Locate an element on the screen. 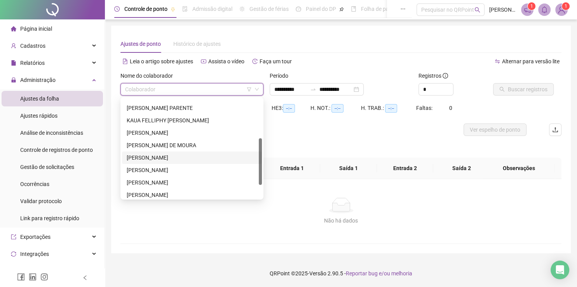  label: Nome do colaborador is located at coordinates (149, 76).